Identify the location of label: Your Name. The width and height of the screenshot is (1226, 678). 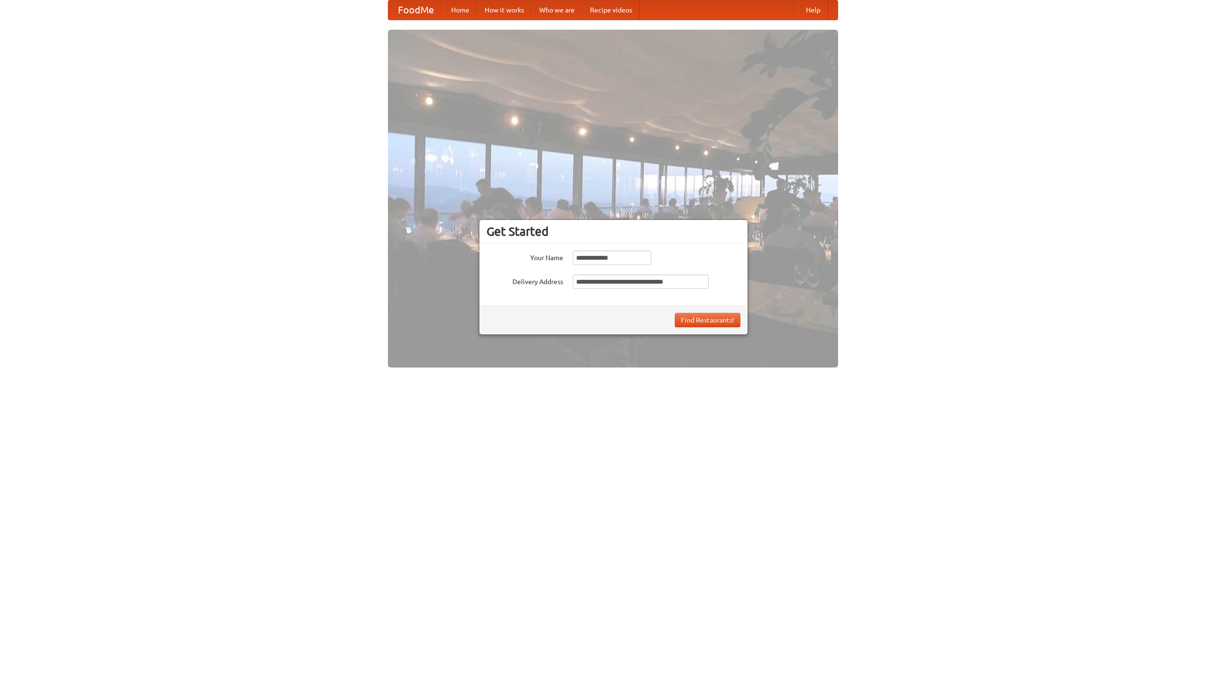
(525, 256).